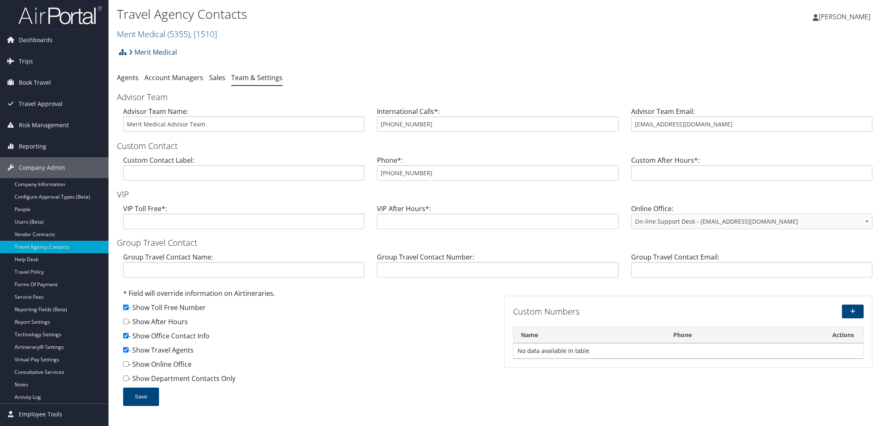 The image size is (887, 426). Describe the element at coordinates (128, 78) in the screenshot. I see `a: Agents` at that location.